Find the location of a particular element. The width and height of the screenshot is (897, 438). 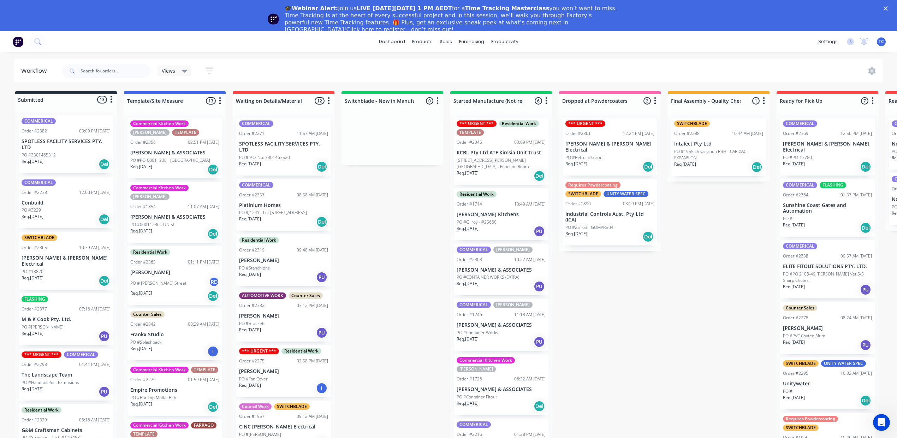

p: Industrial Controls Aust. Pty Ltd (ICA) is located at coordinates (610, 217).